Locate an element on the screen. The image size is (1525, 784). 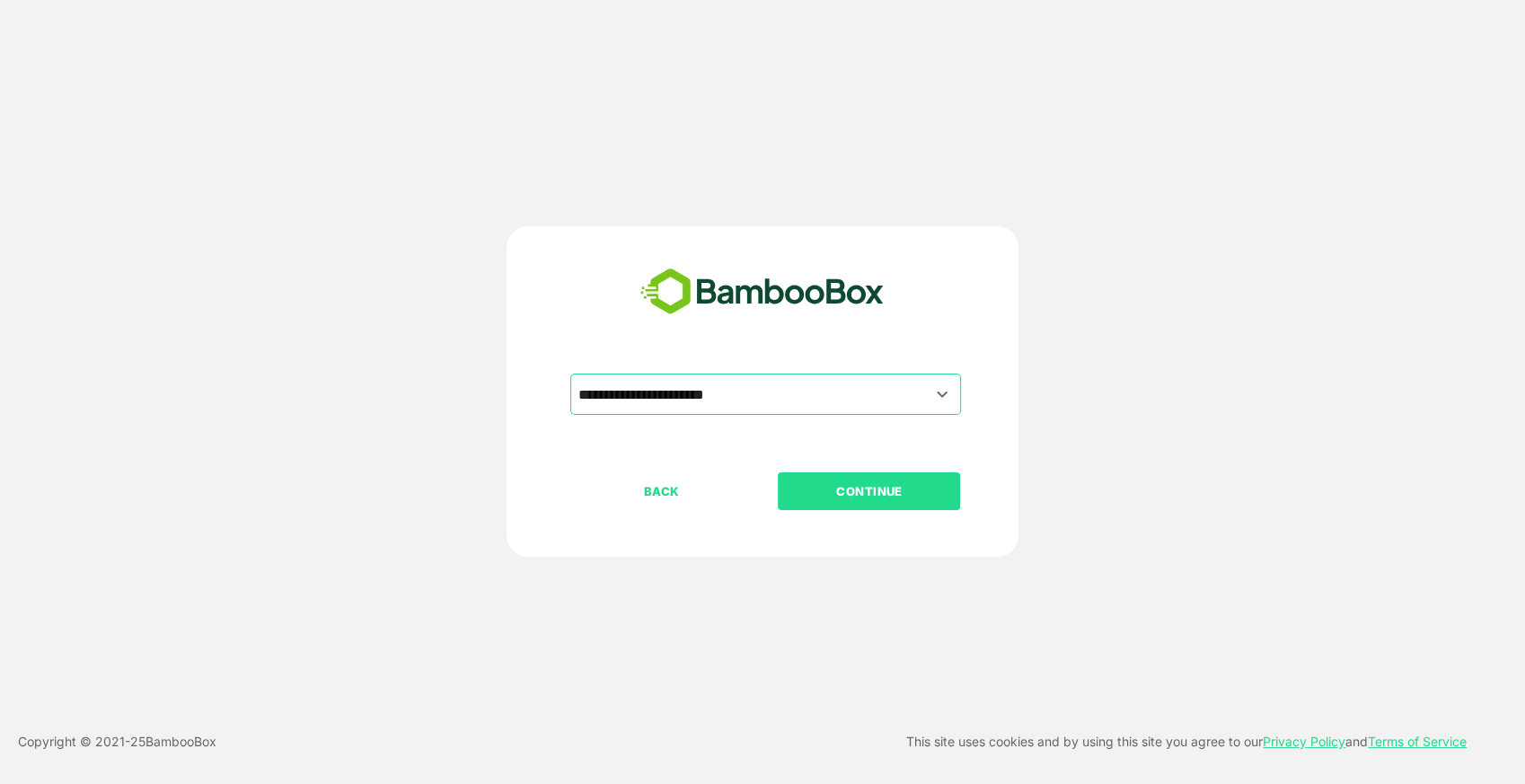
button: BACK is located at coordinates (661, 490).